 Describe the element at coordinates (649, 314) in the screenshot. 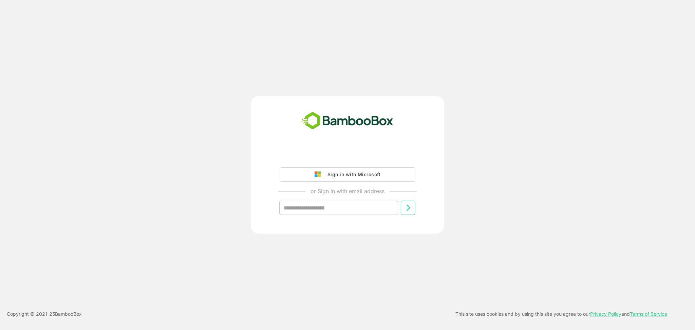

I see `a: Terms of Service` at that location.